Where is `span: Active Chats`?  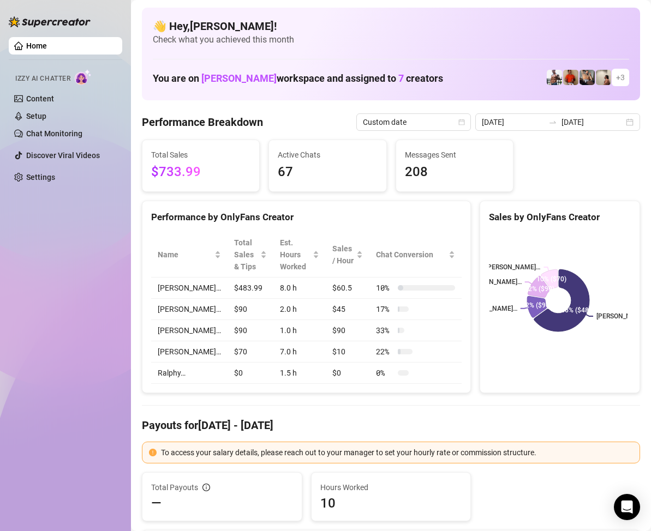 span: Active Chats is located at coordinates (327, 155).